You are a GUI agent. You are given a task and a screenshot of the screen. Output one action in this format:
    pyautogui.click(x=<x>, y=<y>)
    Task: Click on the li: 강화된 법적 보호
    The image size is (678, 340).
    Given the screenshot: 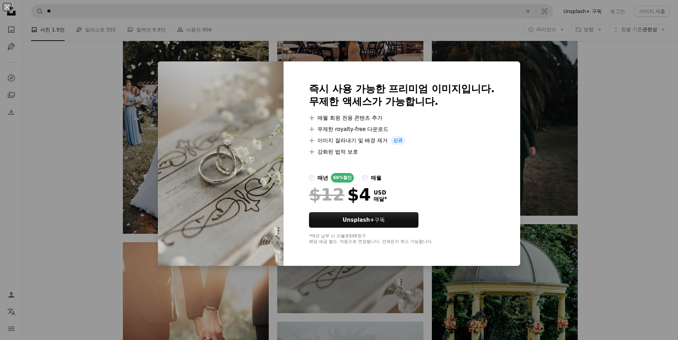 What is the action you would take?
    pyautogui.click(x=402, y=152)
    